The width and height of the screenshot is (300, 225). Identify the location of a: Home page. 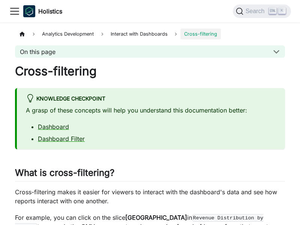
(22, 34).